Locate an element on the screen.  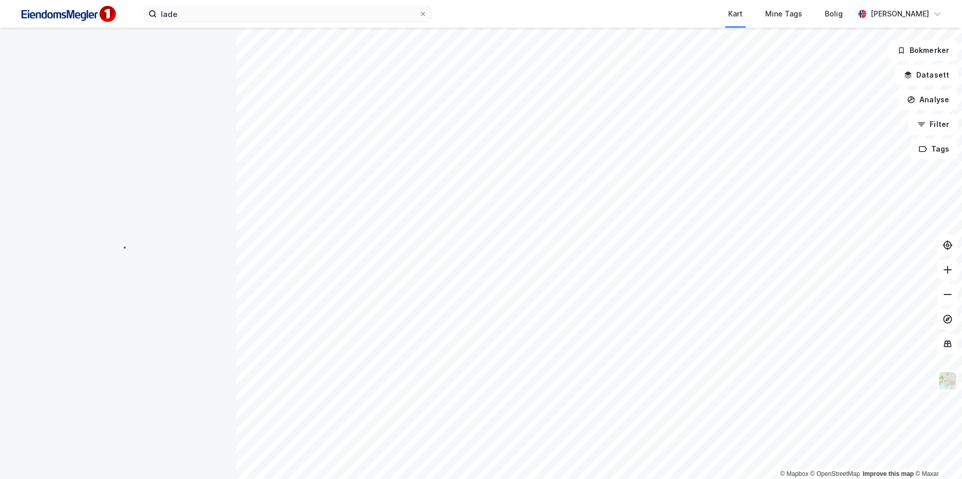
button: Analyse is located at coordinates (929, 100).